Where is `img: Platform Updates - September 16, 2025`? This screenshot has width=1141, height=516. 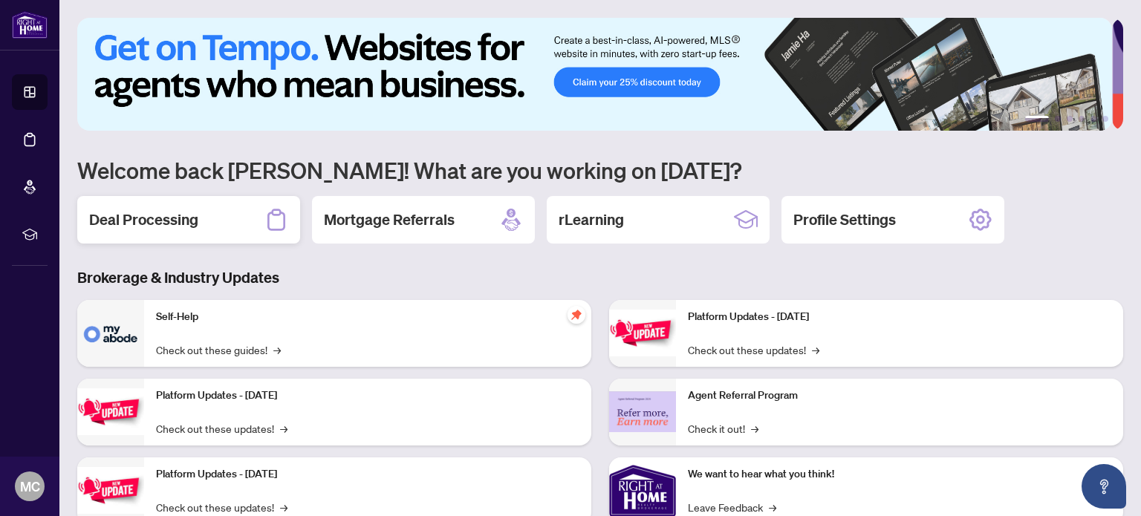 img: Platform Updates - September 16, 2025 is located at coordinates (111, 411).